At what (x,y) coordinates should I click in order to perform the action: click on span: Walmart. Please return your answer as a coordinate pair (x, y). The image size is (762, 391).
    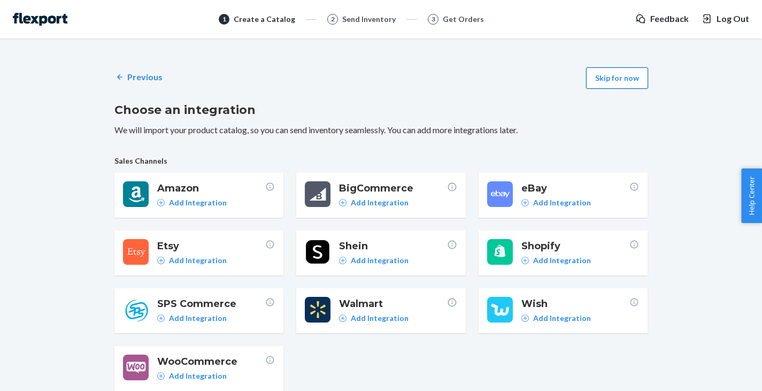
    Looking at the image, I should click on (393, 304).